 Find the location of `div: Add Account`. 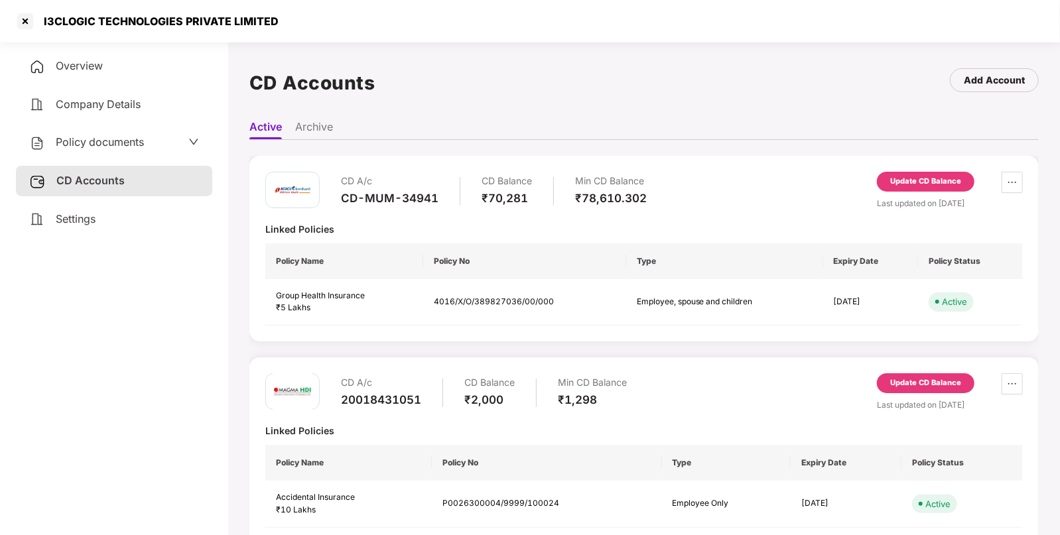

div: Add Account is located at coordinates (994, 80).